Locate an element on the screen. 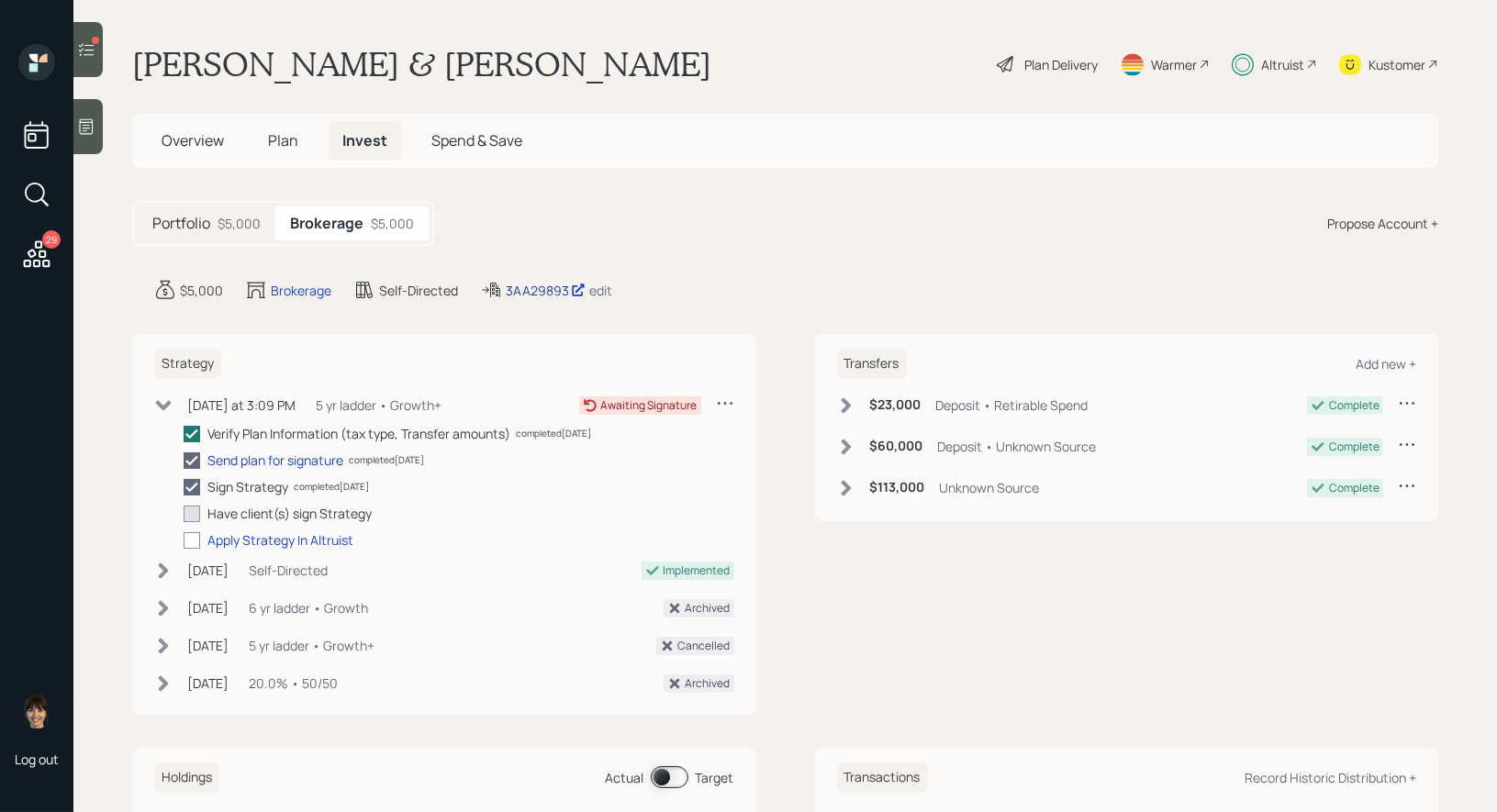 This screenshot has height=812, width=1497. span: Invest is located at coordinates (365, 141).